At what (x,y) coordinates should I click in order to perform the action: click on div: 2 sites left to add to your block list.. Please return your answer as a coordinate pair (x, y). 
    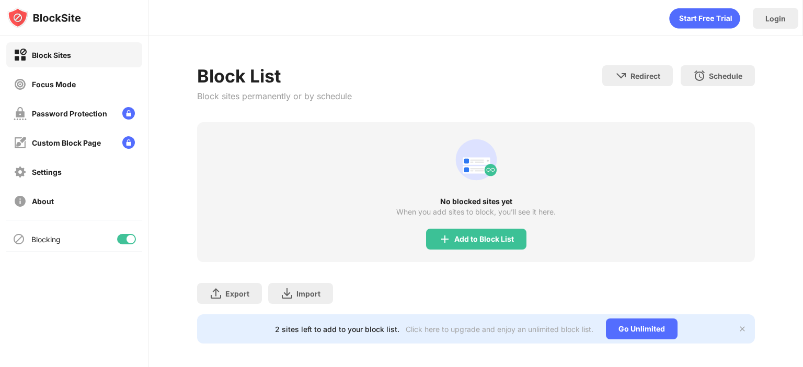
    Looking at the image, I should click on (337, 329).